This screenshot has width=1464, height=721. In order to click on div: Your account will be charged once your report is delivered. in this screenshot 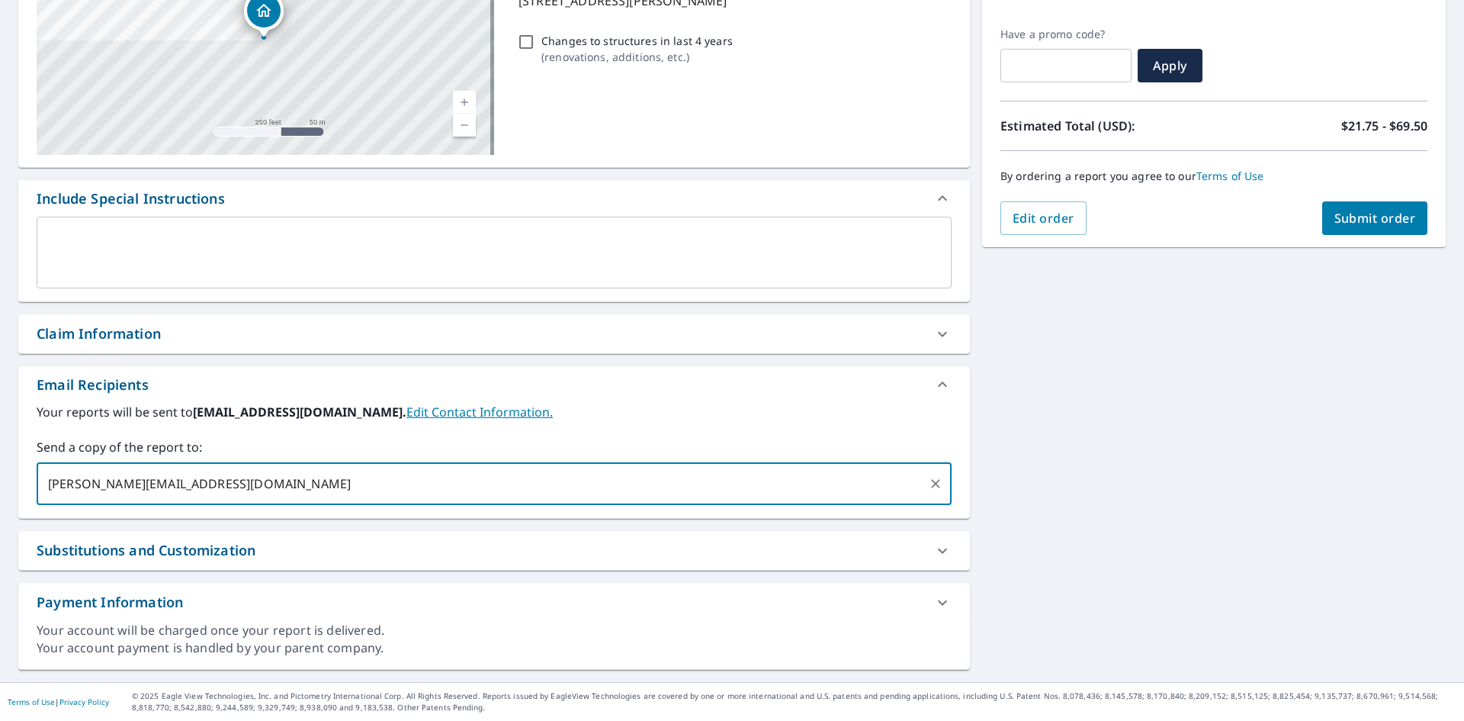, I will do `click(494, 630)`.